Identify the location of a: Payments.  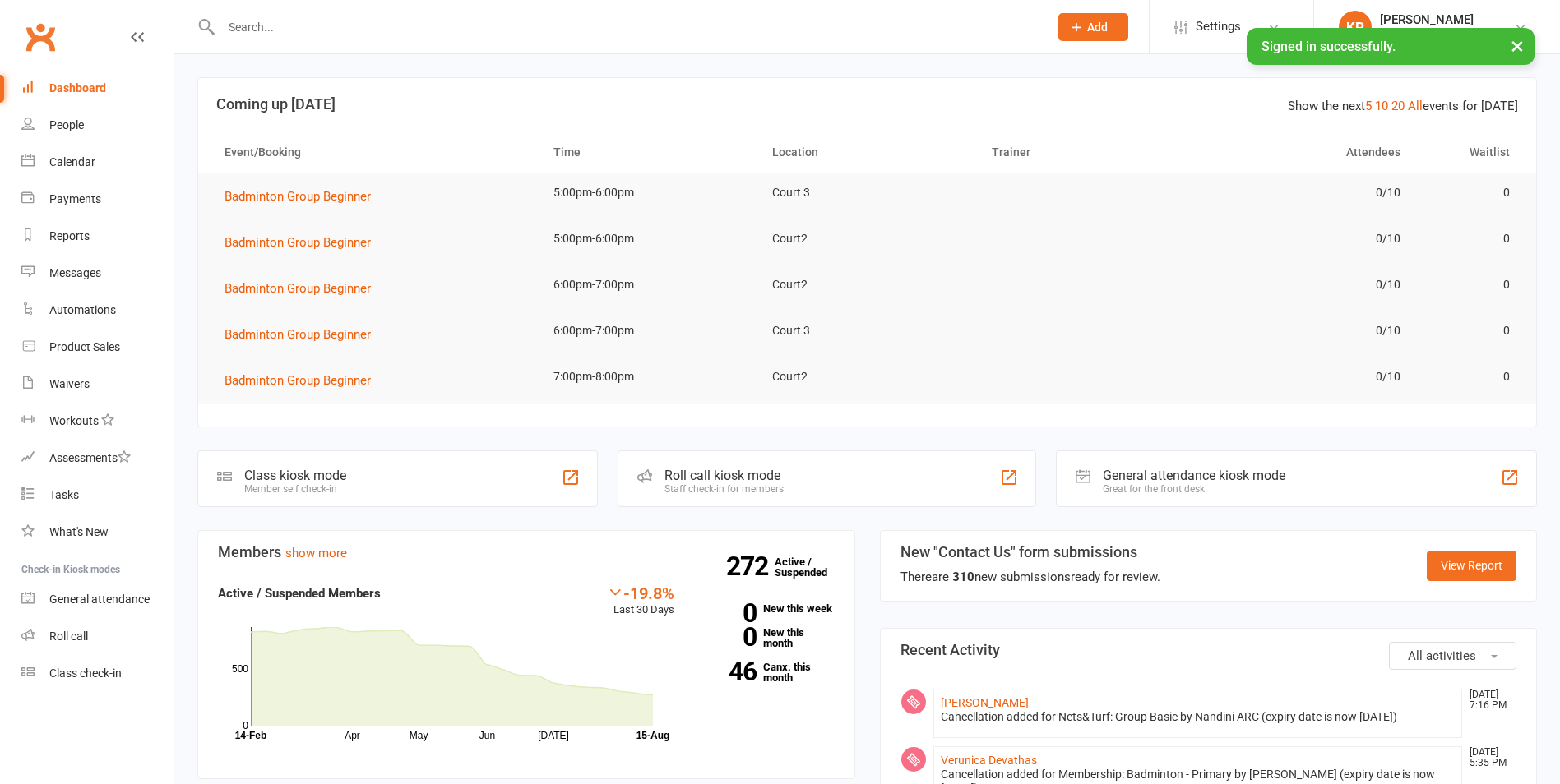
(97, 199).